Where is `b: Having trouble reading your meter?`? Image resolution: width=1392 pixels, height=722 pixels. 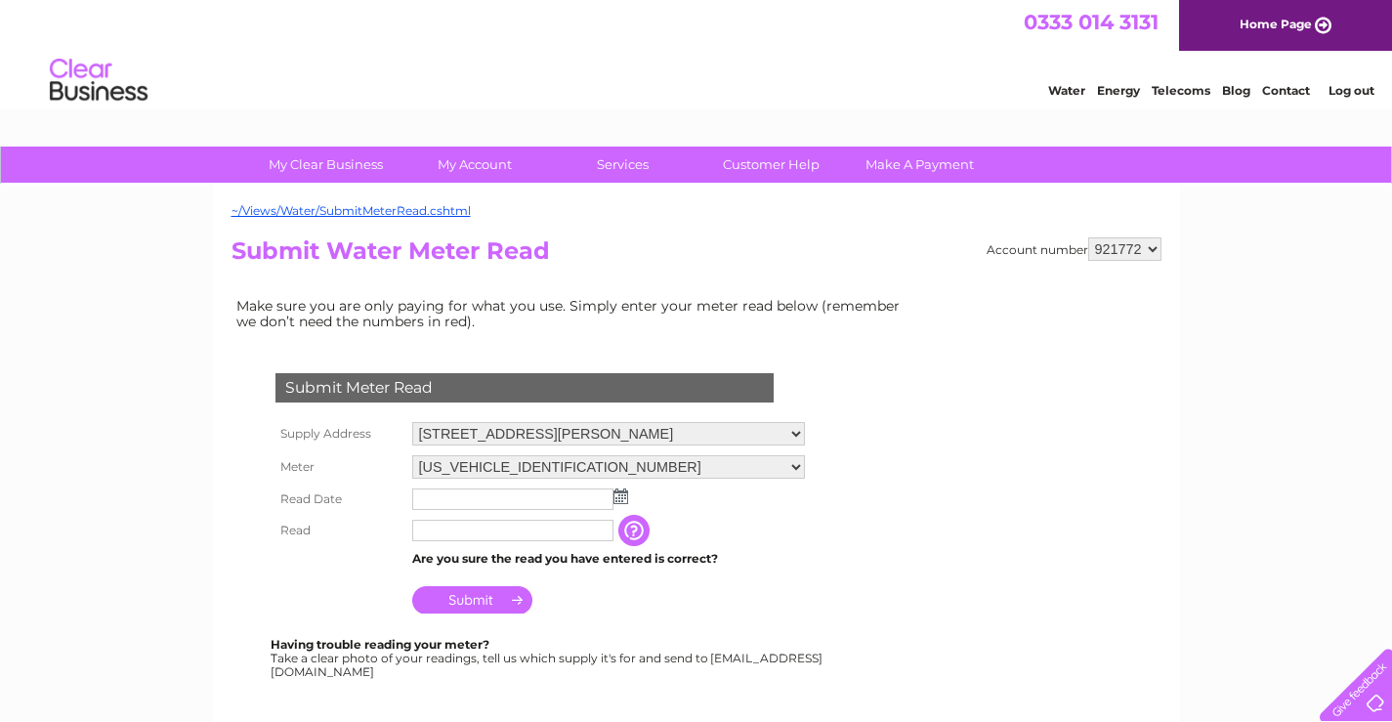
b: Having trouble reading your meter? is located at coordinates (380, 644).